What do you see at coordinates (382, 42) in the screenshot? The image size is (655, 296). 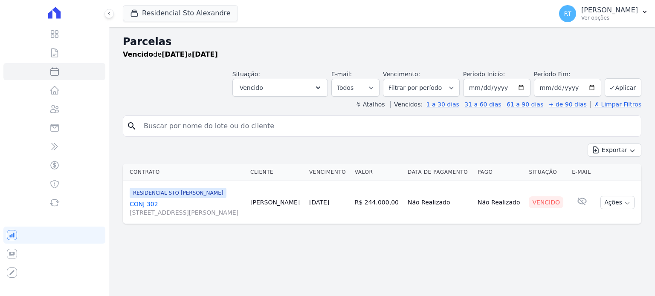 I see `h2: Parcelas` at bounding box center [382, 42].